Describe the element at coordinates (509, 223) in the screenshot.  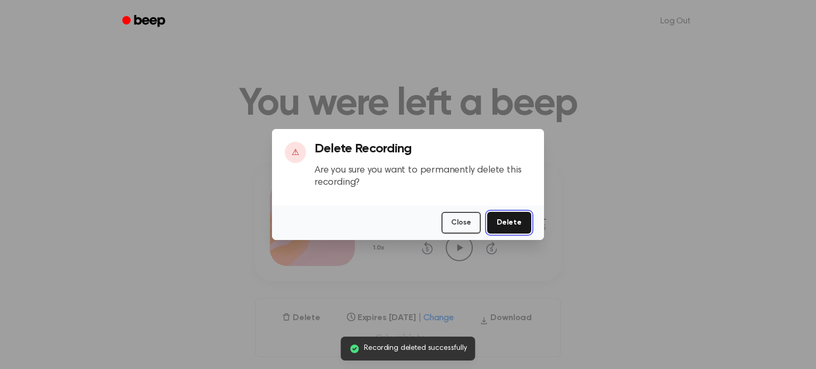
I see `button: Delete` at that location.